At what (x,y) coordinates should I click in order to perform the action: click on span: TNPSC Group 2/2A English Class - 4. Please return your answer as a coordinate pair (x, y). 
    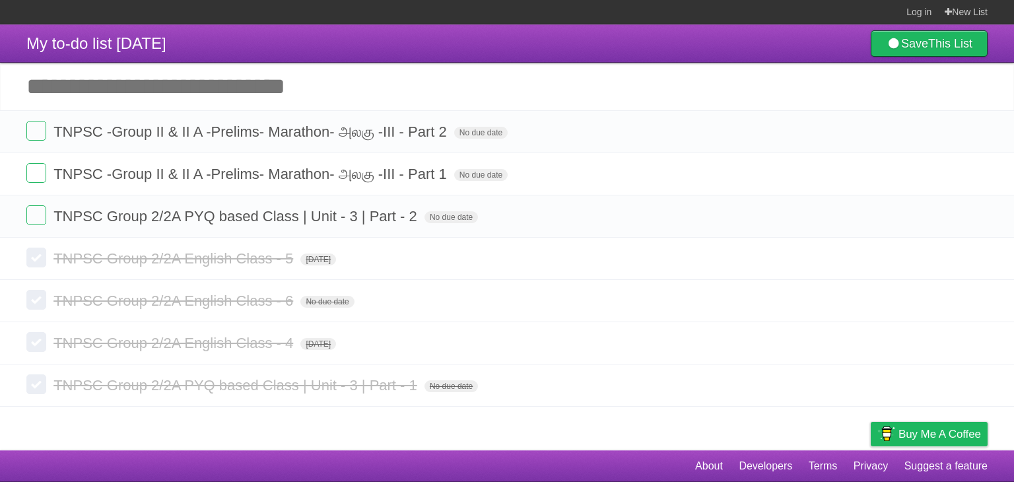
    Looking at the image, I should click on (175, 343).